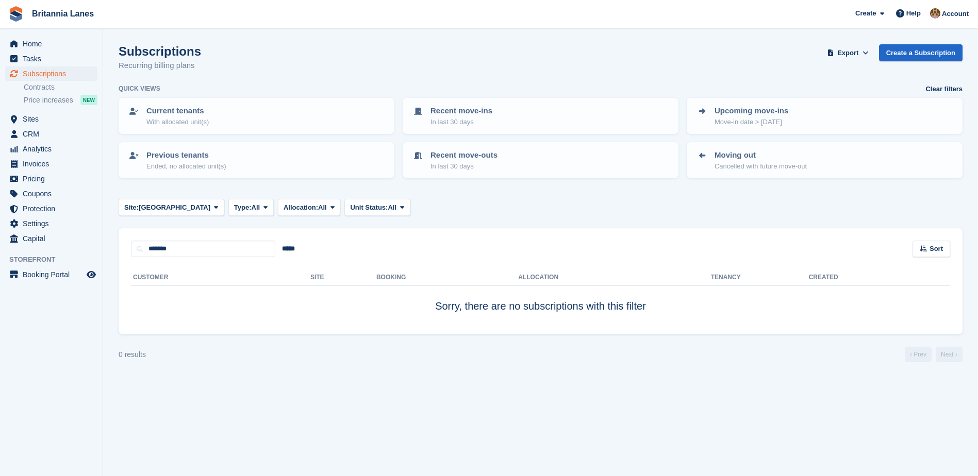 The image size is (978, 476). I want to click on button: Type: All, so click(251, 207).